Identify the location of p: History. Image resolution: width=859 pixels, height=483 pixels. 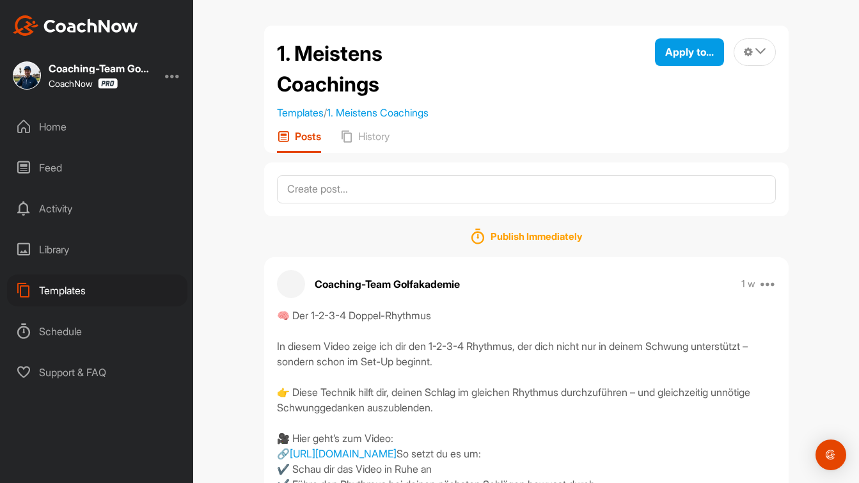
(374, 136).